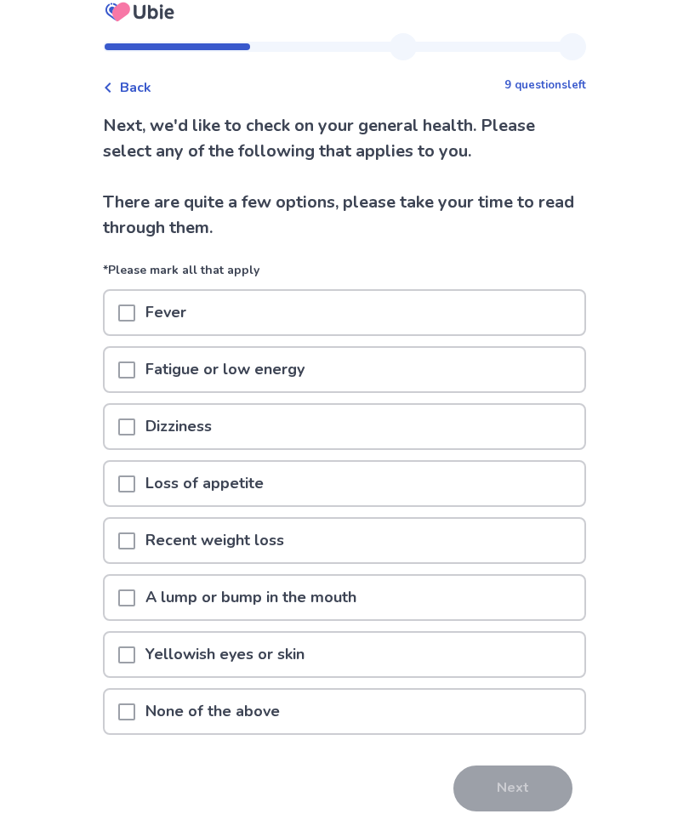 The height and width of the screenshot is (831, 689). I want to click on p: Next, we'd like to check on your general health. Please select any of the following that applies ..., so click(345, 177).